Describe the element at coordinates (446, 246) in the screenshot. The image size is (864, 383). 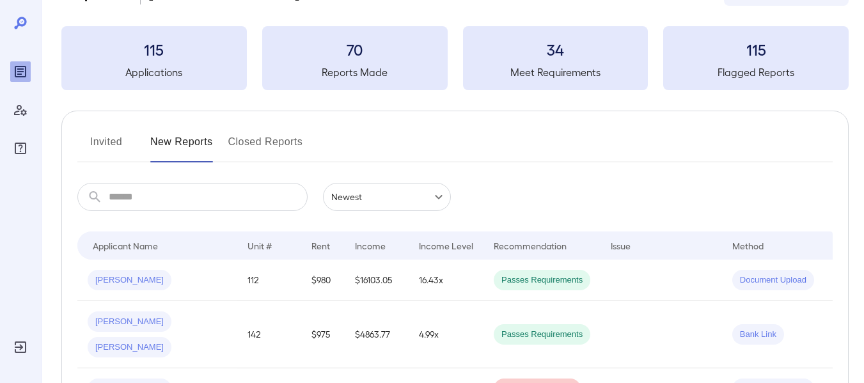
I see `div: Income Level` at that location.